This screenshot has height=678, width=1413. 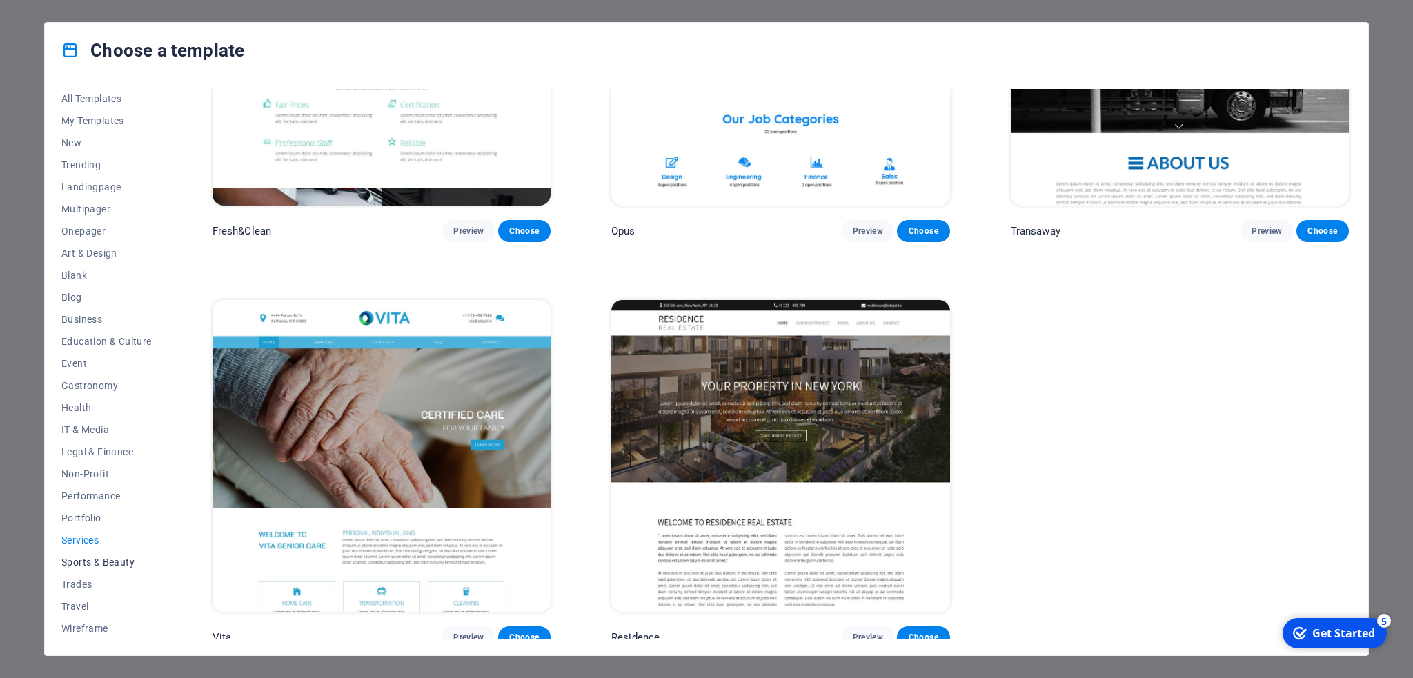 What do you see at coordinates (106, 518) in the screenshot?
I see `button: Portfolio` at bounding box center [106, 518].